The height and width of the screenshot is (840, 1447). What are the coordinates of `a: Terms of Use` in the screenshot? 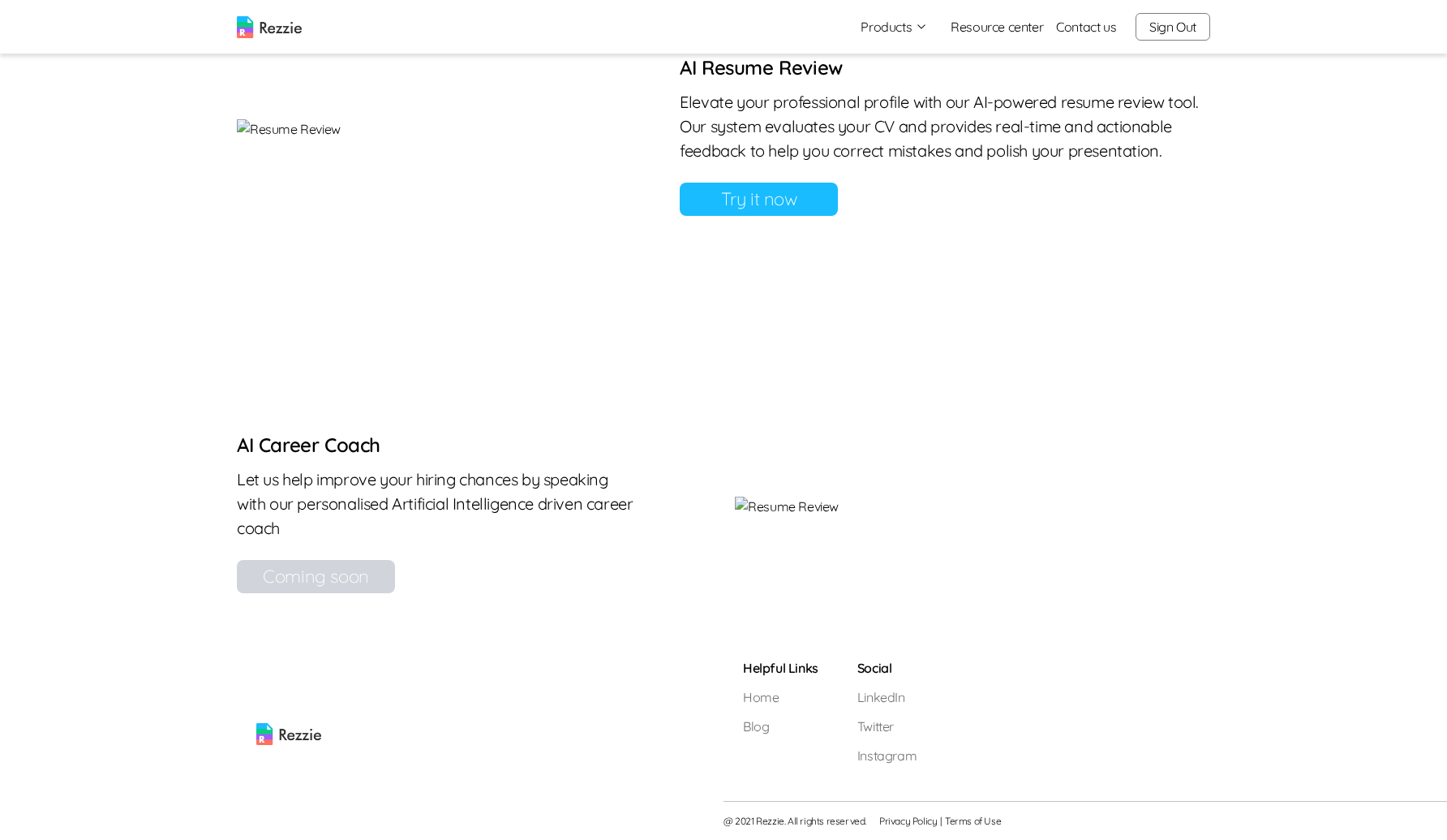 It's located at (973, 821).